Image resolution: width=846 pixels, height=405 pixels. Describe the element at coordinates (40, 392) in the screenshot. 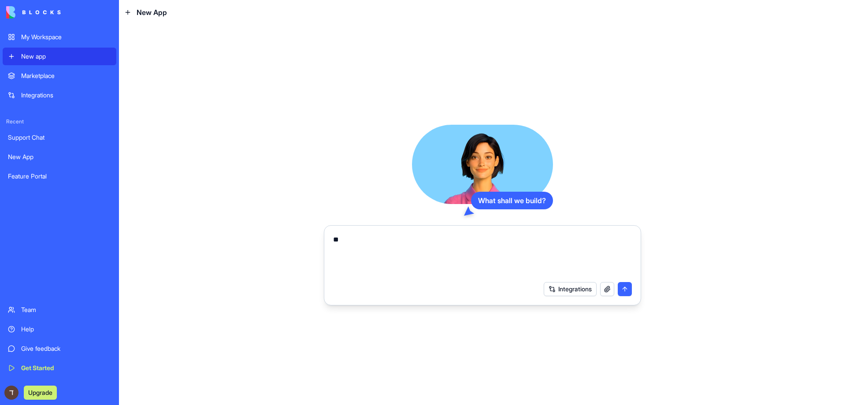

I see `a: Upgrade` at that location.